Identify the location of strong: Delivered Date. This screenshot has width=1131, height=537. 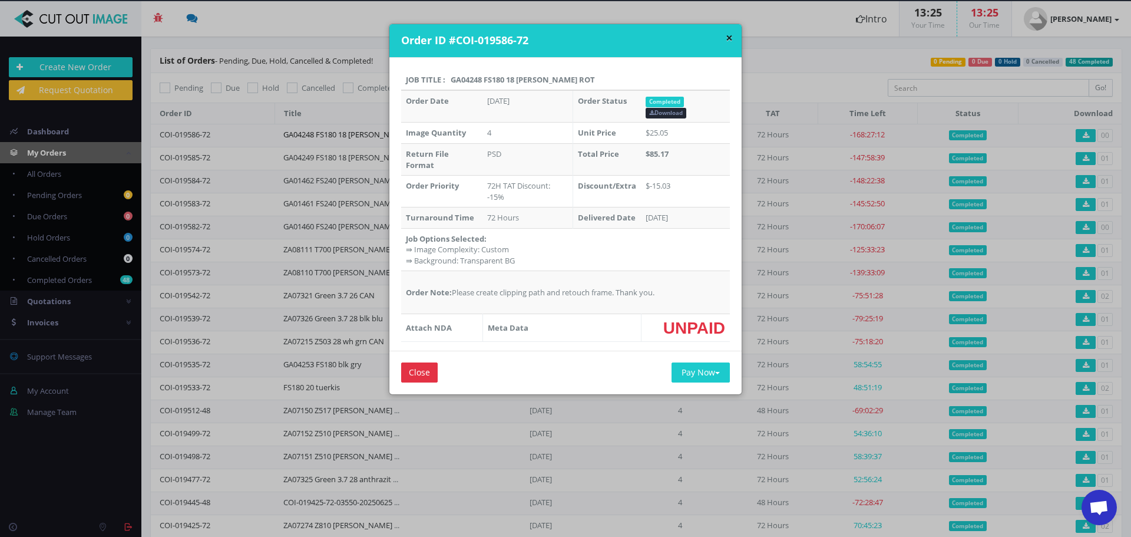
(607, 217).